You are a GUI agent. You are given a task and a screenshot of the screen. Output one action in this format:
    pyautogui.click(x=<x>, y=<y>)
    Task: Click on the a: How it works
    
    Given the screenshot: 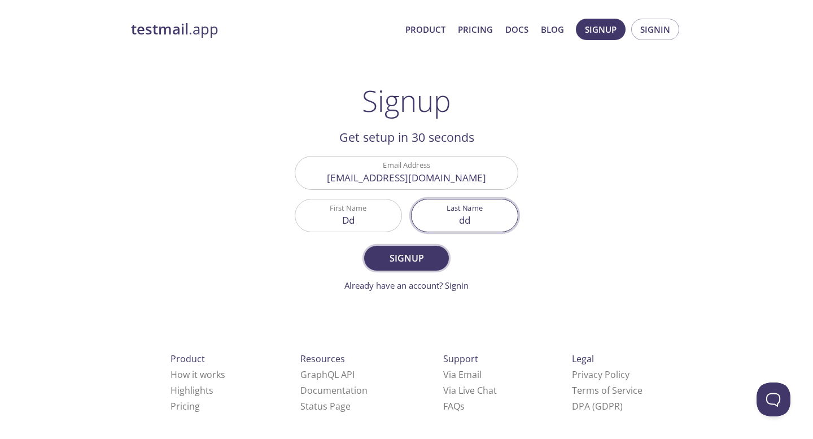 What is the action you would take?
    pyautogui.click(x=198, y=374)
    